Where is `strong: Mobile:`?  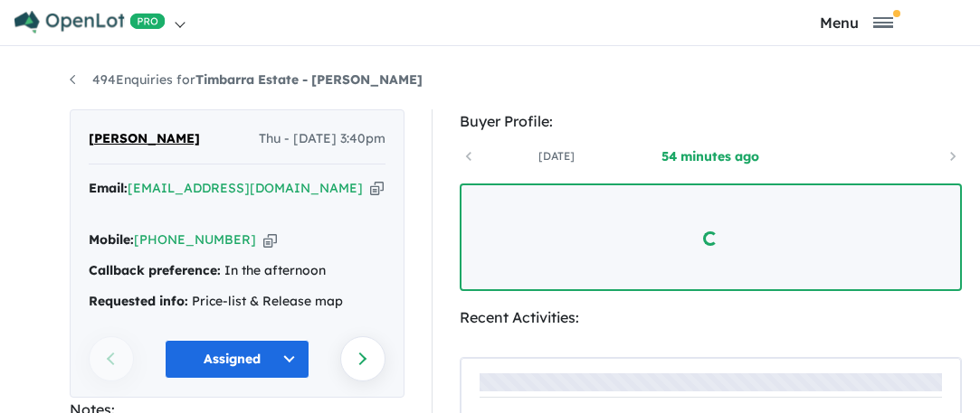
strong: Mobile: is located at coordinates (111, 240).